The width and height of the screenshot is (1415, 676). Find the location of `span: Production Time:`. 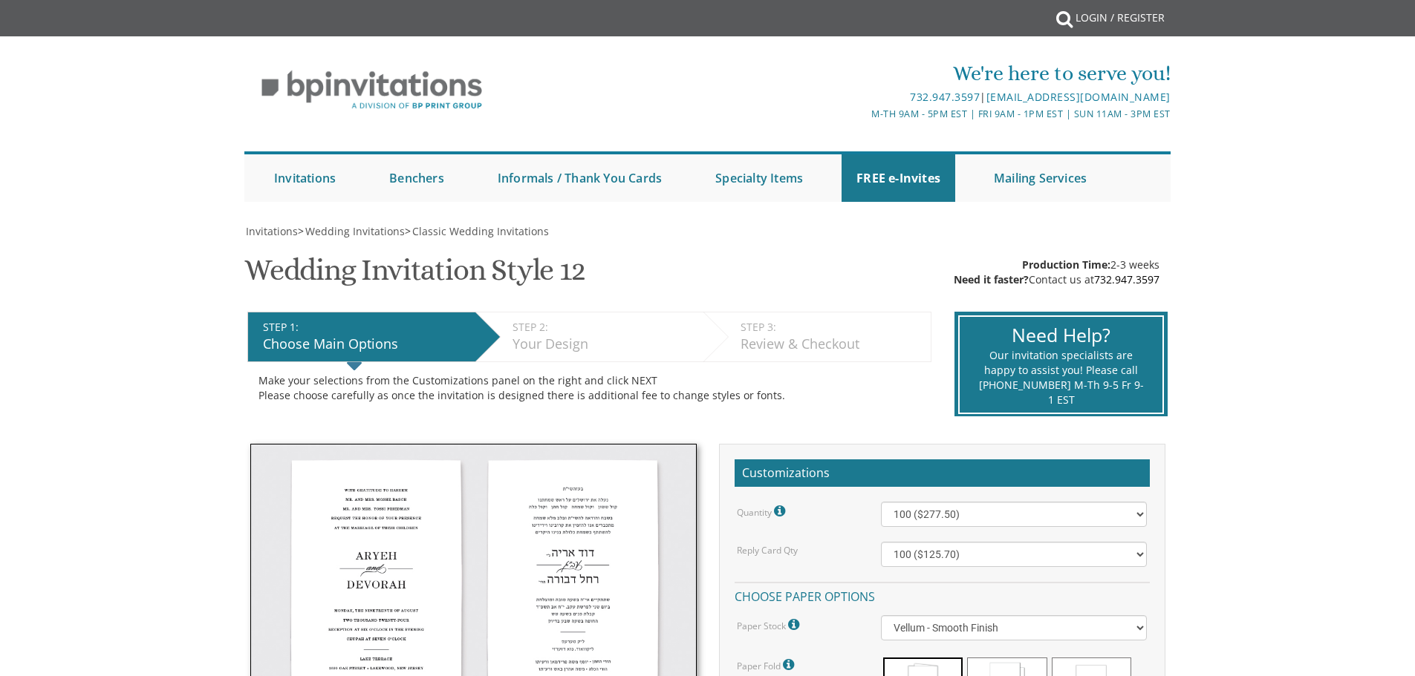

span: Production Time: is located at coordinates (1066, 264).